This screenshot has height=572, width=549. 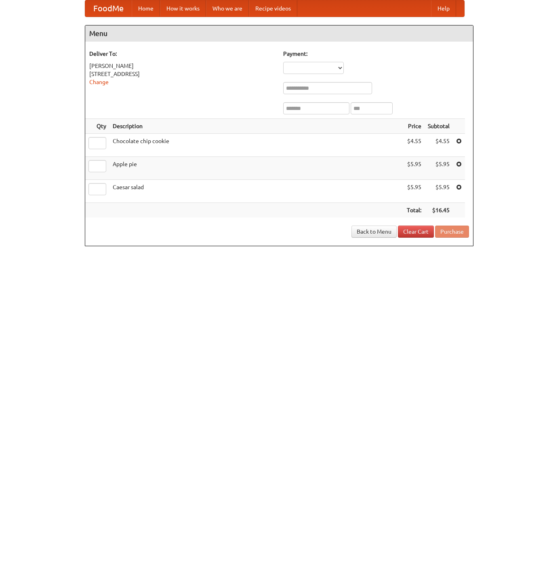 What do you see at coordinates (256, 126) in the screenshot?
I see `th: Description` at bounding box center [256, 126].